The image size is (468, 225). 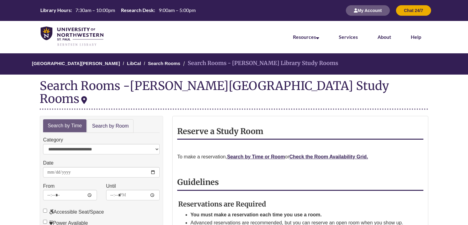 I want to click on a: Services, so click(x=348, y=37).